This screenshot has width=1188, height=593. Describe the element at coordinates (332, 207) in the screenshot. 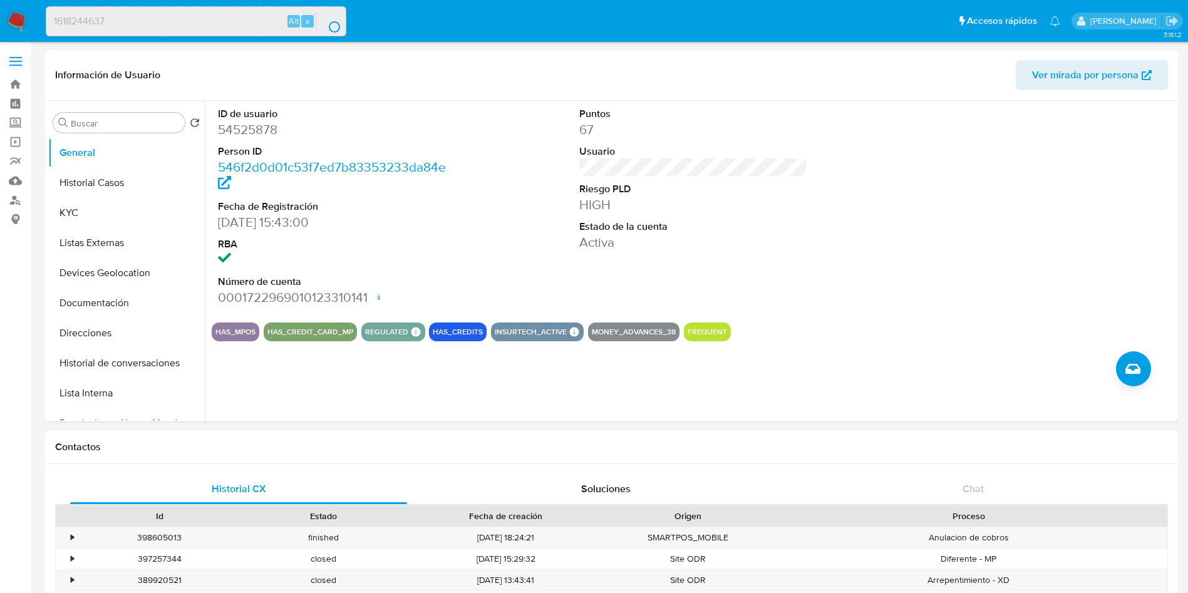

I see `dt: Fecha de Registración` at that location.